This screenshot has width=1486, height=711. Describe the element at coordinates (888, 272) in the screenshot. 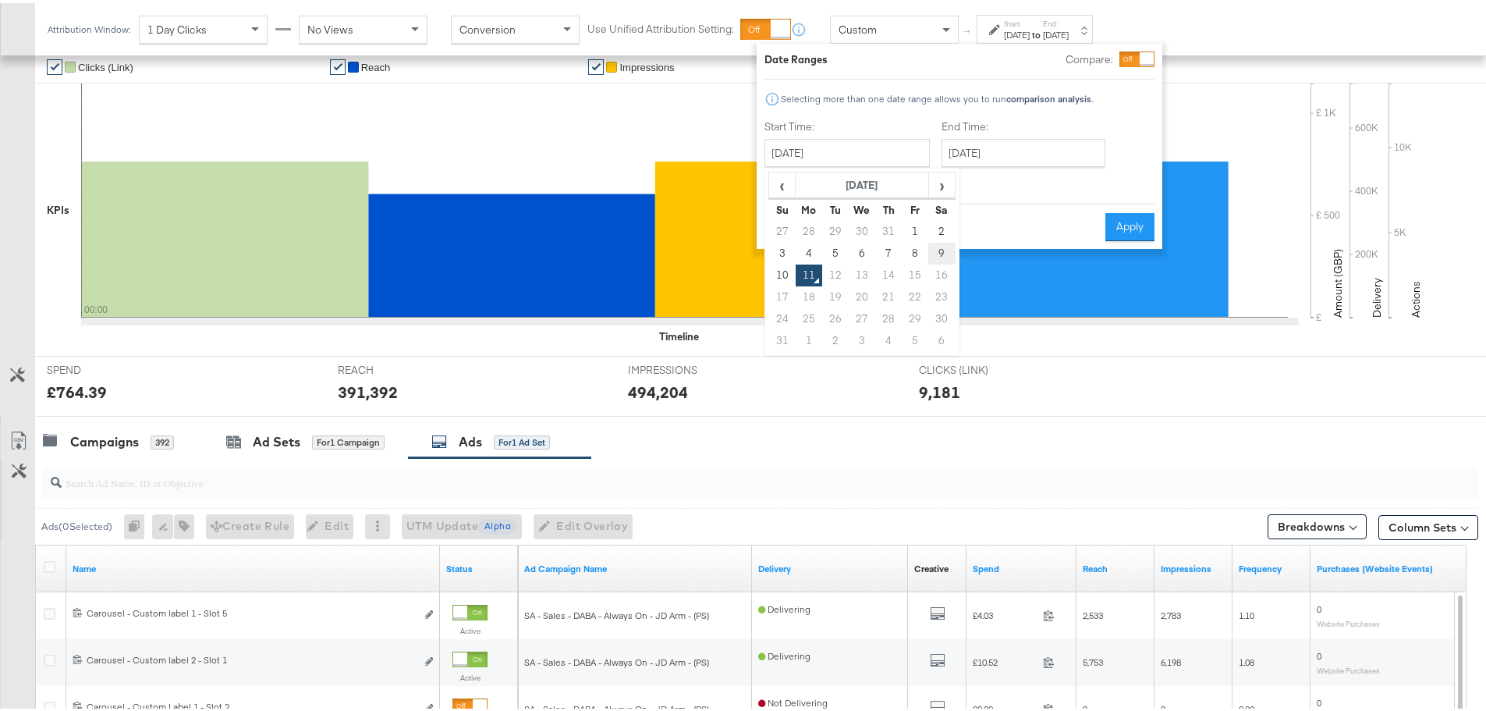

I see `td: 14` at that location.